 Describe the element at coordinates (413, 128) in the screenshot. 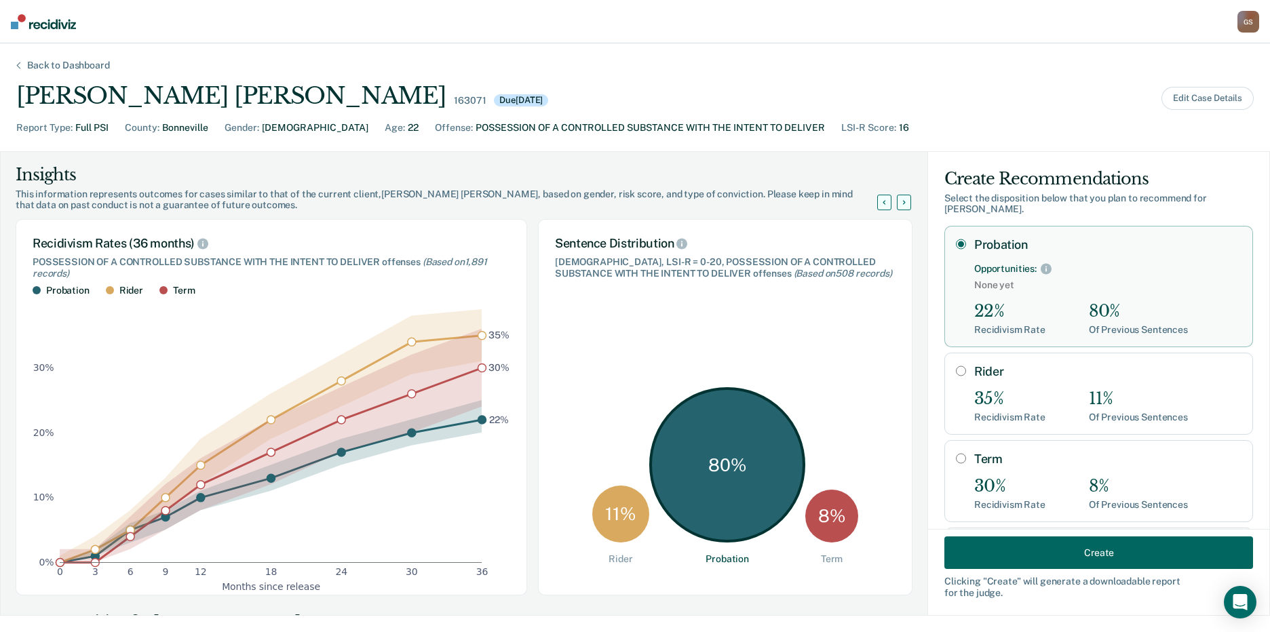

I see `div: 22` at that location.